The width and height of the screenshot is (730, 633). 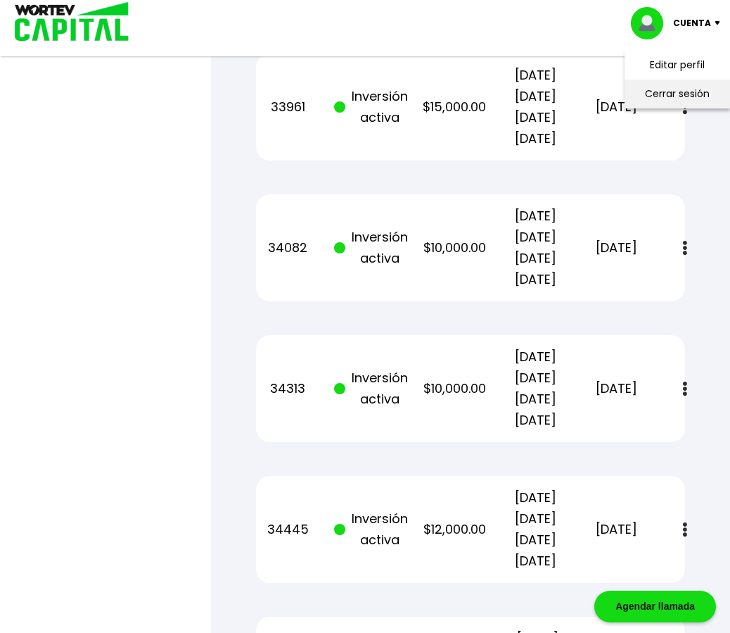 I want to click on p: 34445, so click(x=288, y=529).